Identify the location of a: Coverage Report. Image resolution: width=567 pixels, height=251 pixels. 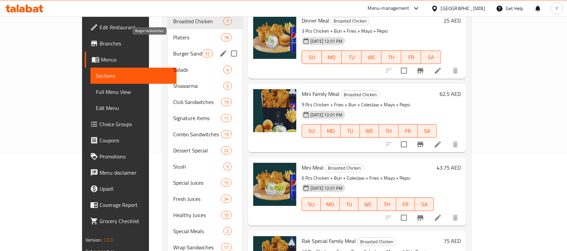
(131, 205).